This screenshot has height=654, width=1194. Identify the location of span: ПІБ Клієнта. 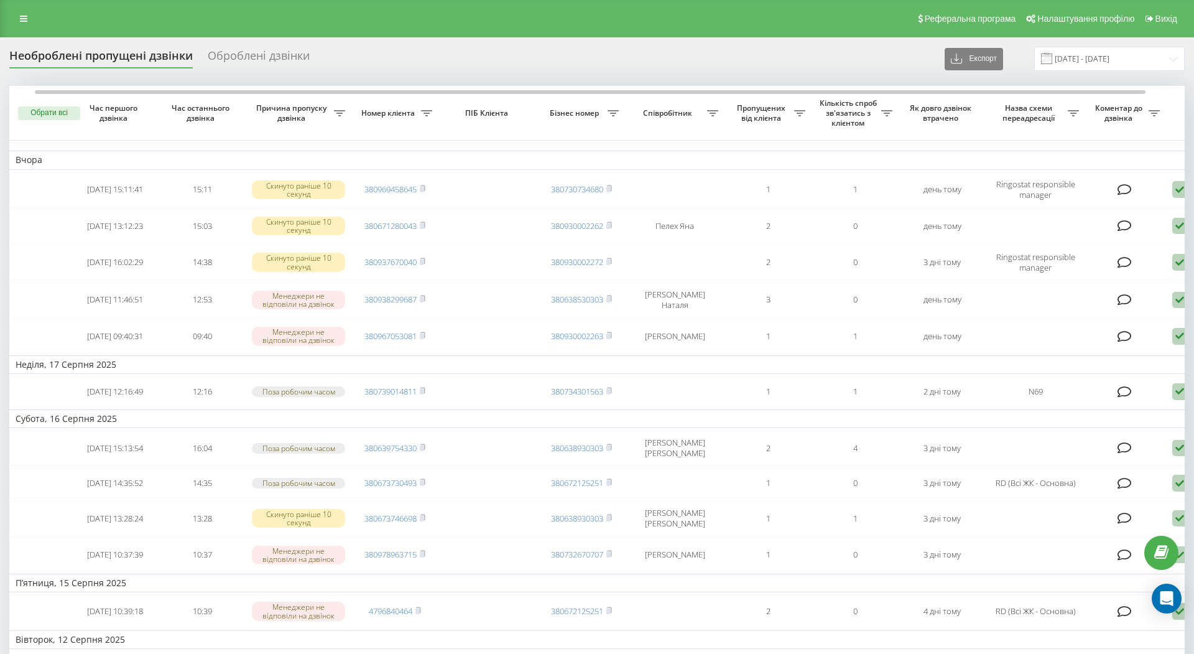
(488, 113).